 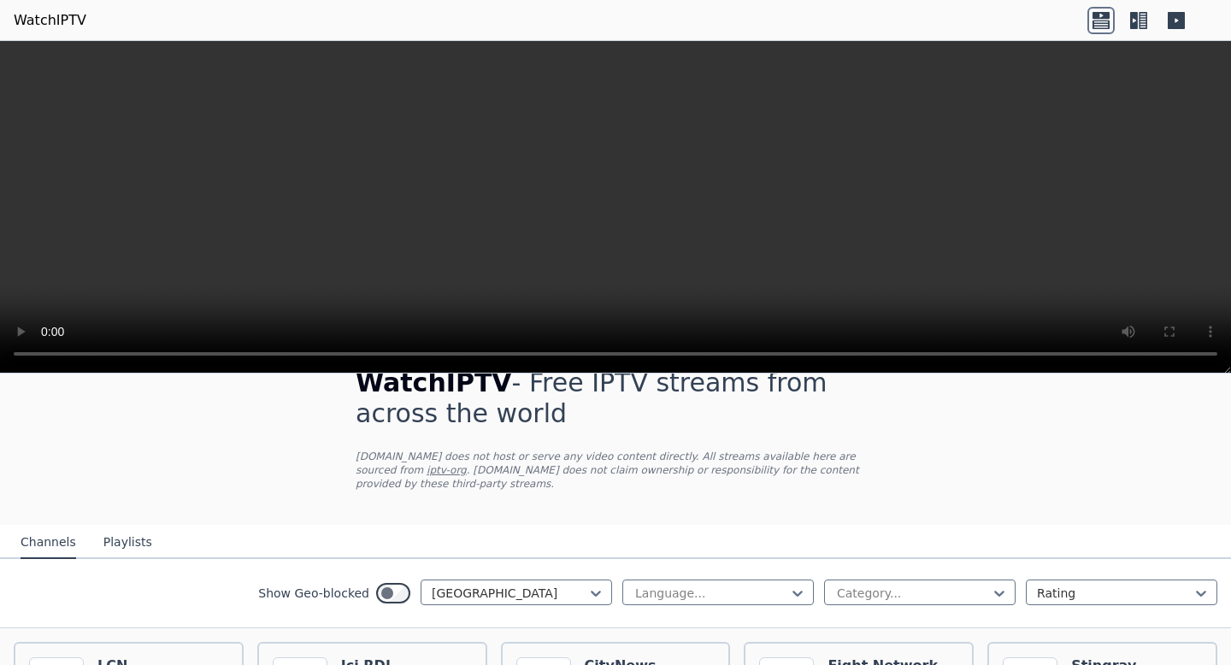 I want to click on span: WatchIPTV, so click(x=433, y=382).